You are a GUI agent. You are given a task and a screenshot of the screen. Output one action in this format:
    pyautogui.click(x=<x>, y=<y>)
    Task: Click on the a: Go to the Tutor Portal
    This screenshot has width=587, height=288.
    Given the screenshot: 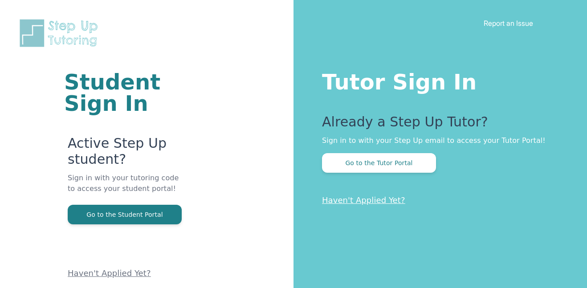 What is the action you would take?
    pyautogui.click(x=379, y=162)
    